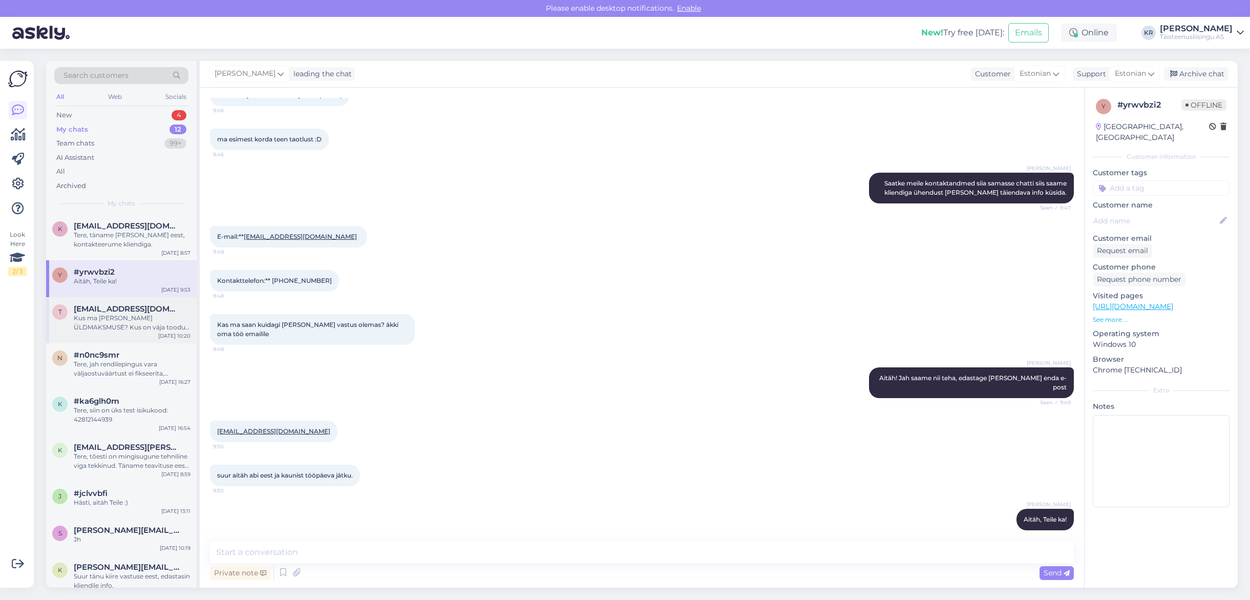 Image resolution: width=1250 pixels, height=600 pixels. What do you see at coordinates (127, 309) in the screenshot?
I see `span: trebeta9@gmail.com` at bounding box center [127, 309].